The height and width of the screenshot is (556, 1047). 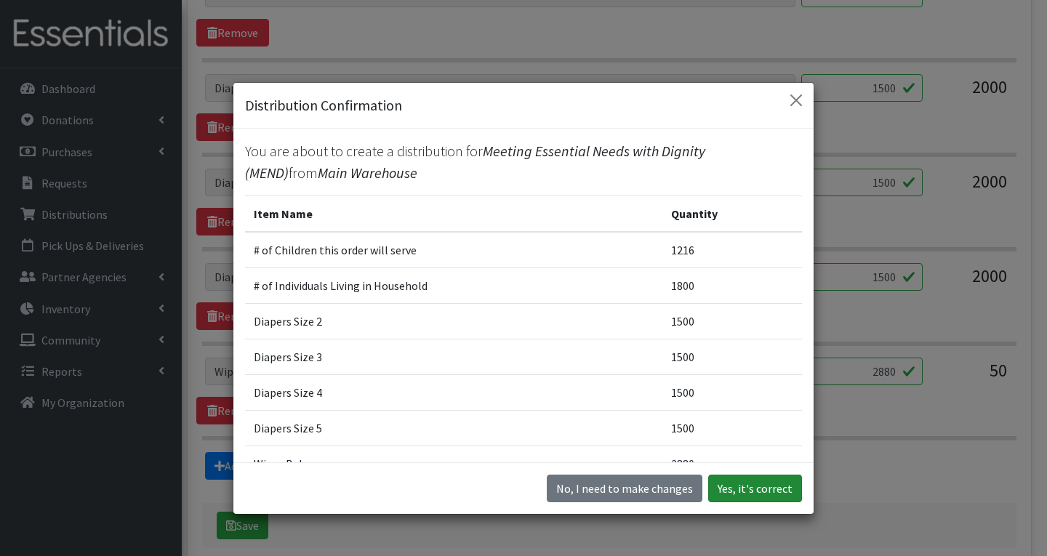 I want to click on td: Wipes Baby, so click(x=454, y=464).